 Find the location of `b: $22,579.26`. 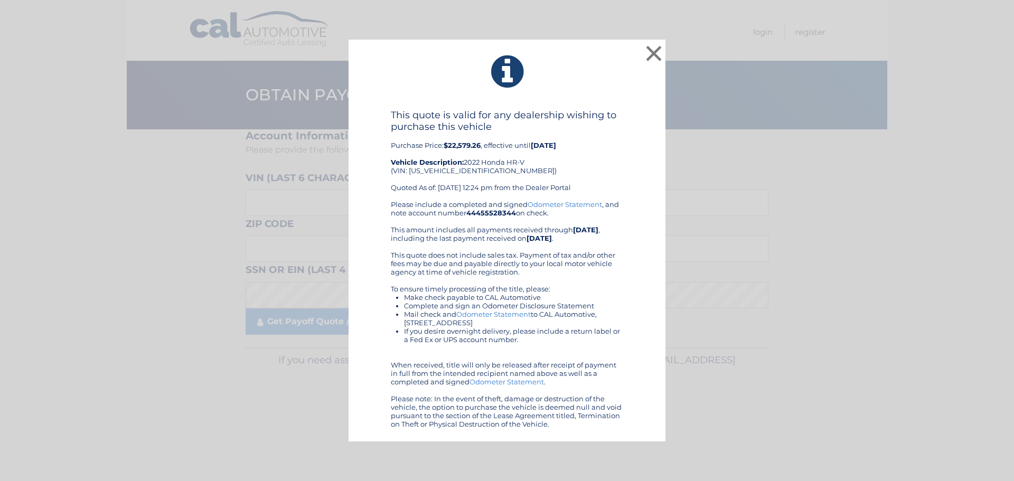

b: $22,579.26 is located at coordinates (462, 145).